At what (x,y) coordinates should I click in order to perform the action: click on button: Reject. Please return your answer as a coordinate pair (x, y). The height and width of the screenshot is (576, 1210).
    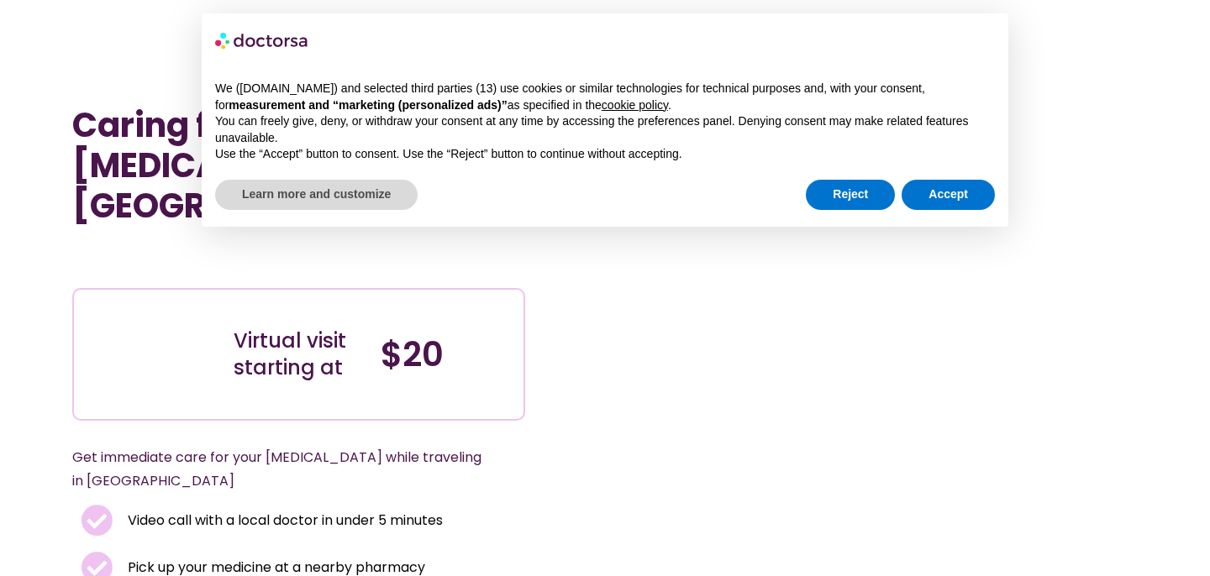
    Looking at the image, I should click on (850, 195).